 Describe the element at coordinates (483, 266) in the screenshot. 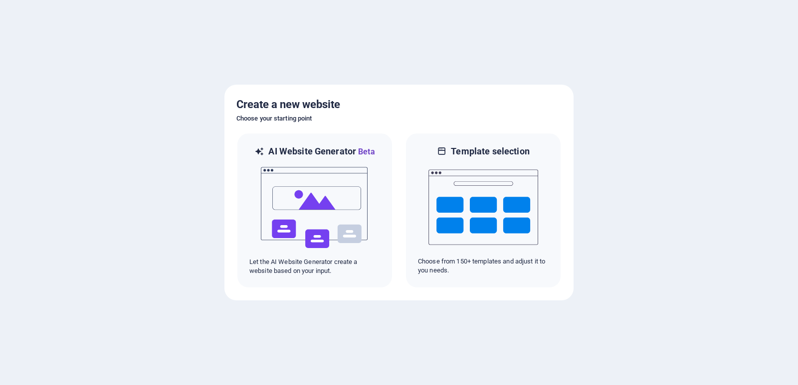

I see `p: Choose from 150+ templates and adjust it to you needs.` at that location.